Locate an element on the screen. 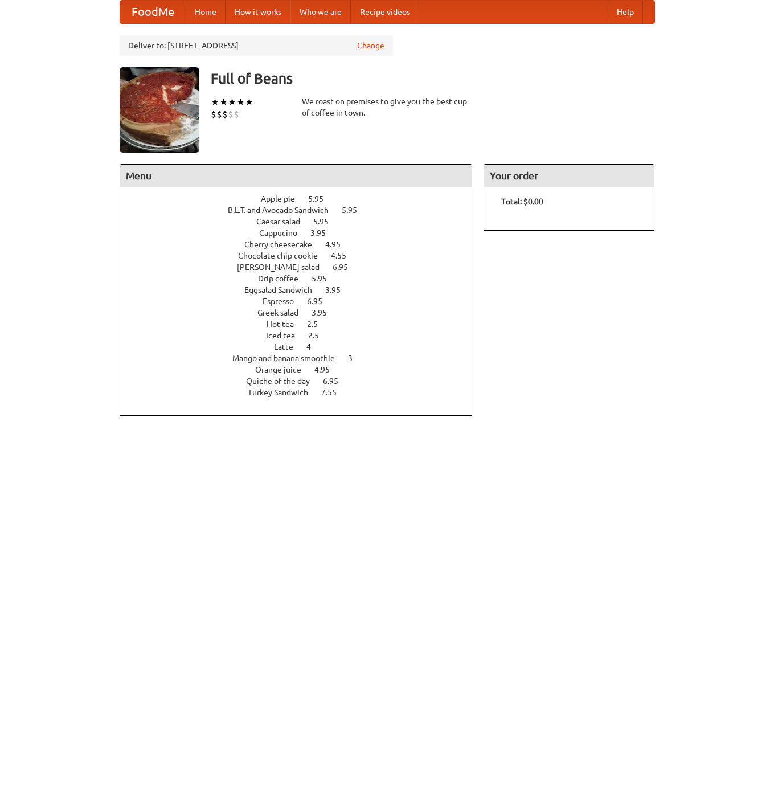  a: How it works is located at coordinates (258, 12).